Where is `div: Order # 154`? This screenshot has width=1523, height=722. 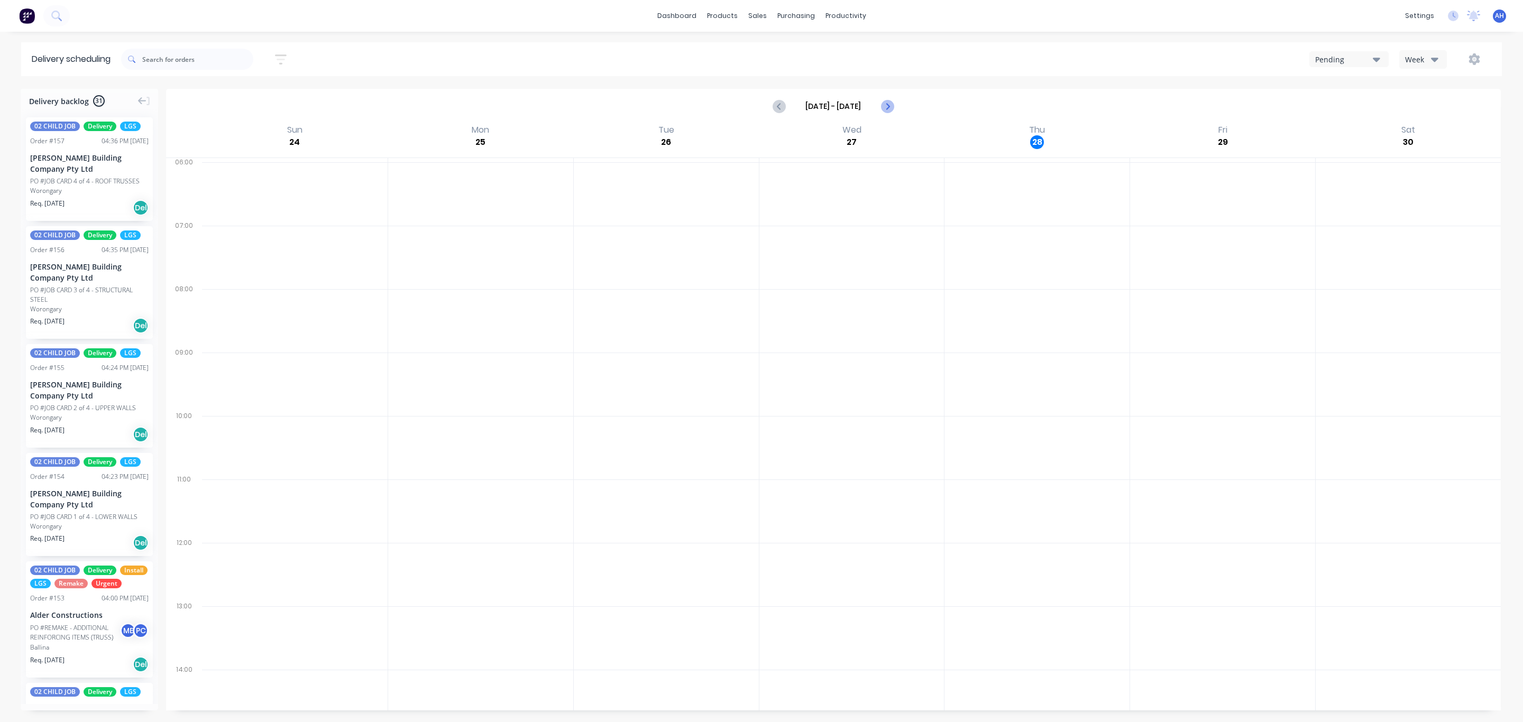
div: Order # 154 is located at coordinates (47, 477).